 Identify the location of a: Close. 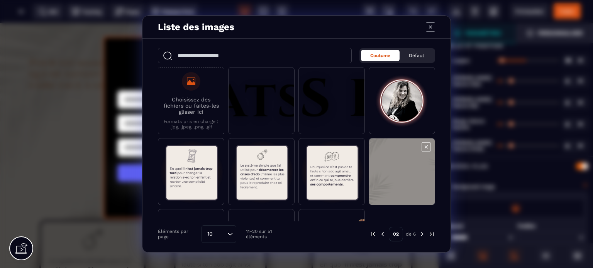
(322, 27).